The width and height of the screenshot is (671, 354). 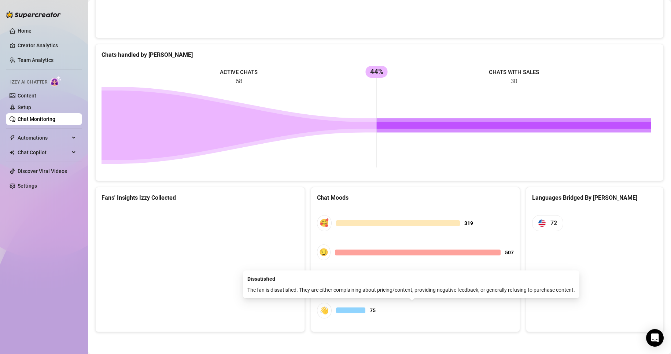 I want to click on img: us, so click(x=542, y=223).